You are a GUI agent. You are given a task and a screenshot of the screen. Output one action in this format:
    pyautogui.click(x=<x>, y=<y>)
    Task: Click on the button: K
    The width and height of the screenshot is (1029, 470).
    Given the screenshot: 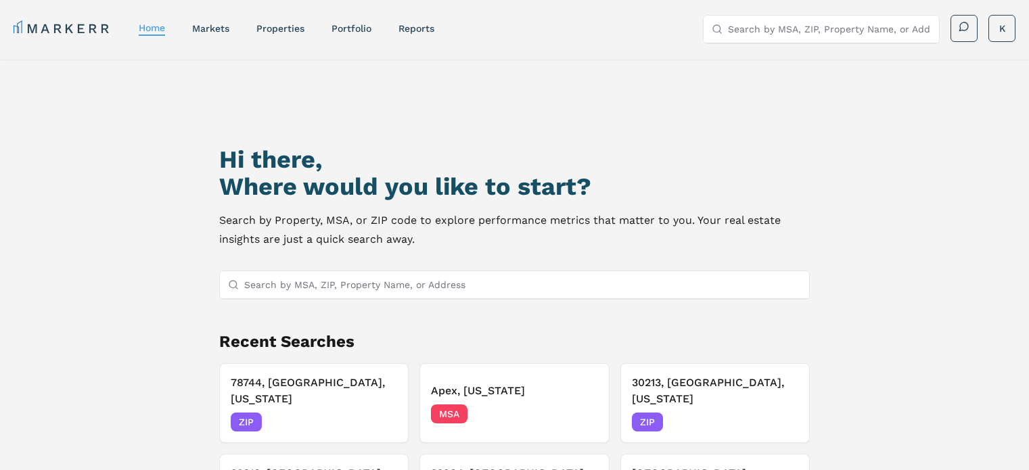 What is the action you would take?
    pyautogui.click(x=1002, y=28)
    